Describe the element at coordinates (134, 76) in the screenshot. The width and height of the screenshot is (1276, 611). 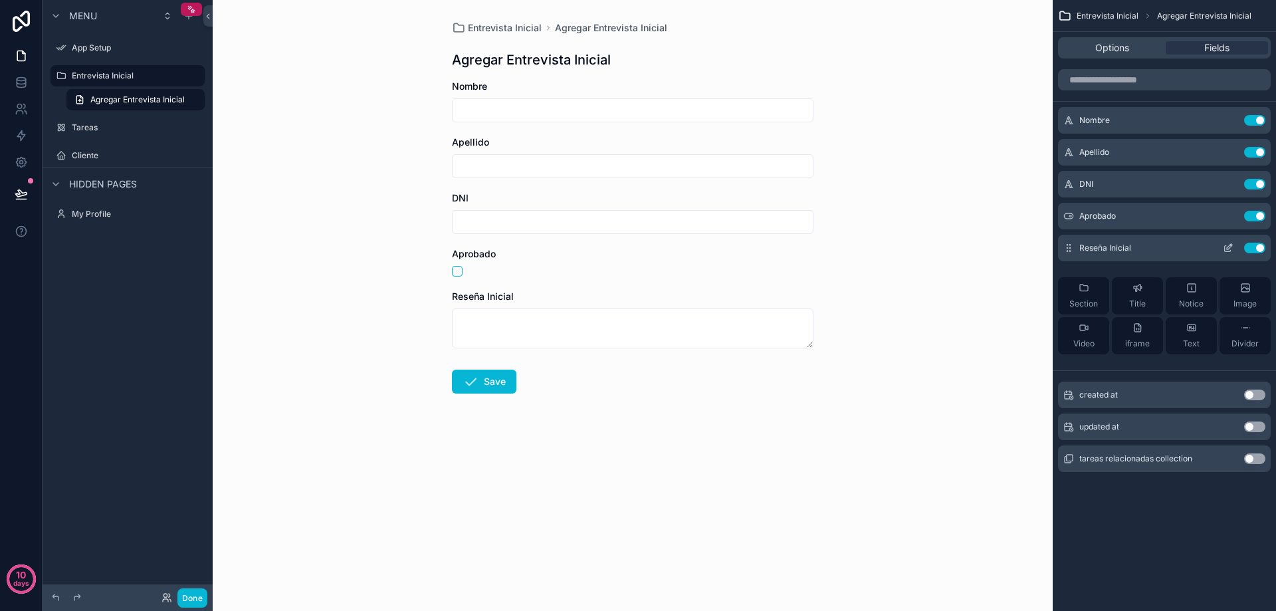
I see `label: Entrevista Inicial` at that location.